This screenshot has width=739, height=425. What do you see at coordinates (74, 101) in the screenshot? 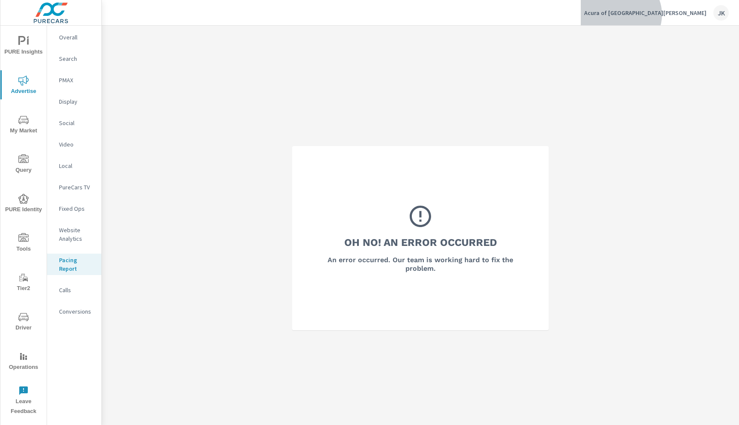
I see `div: Display` at bounding box center [74, 101].